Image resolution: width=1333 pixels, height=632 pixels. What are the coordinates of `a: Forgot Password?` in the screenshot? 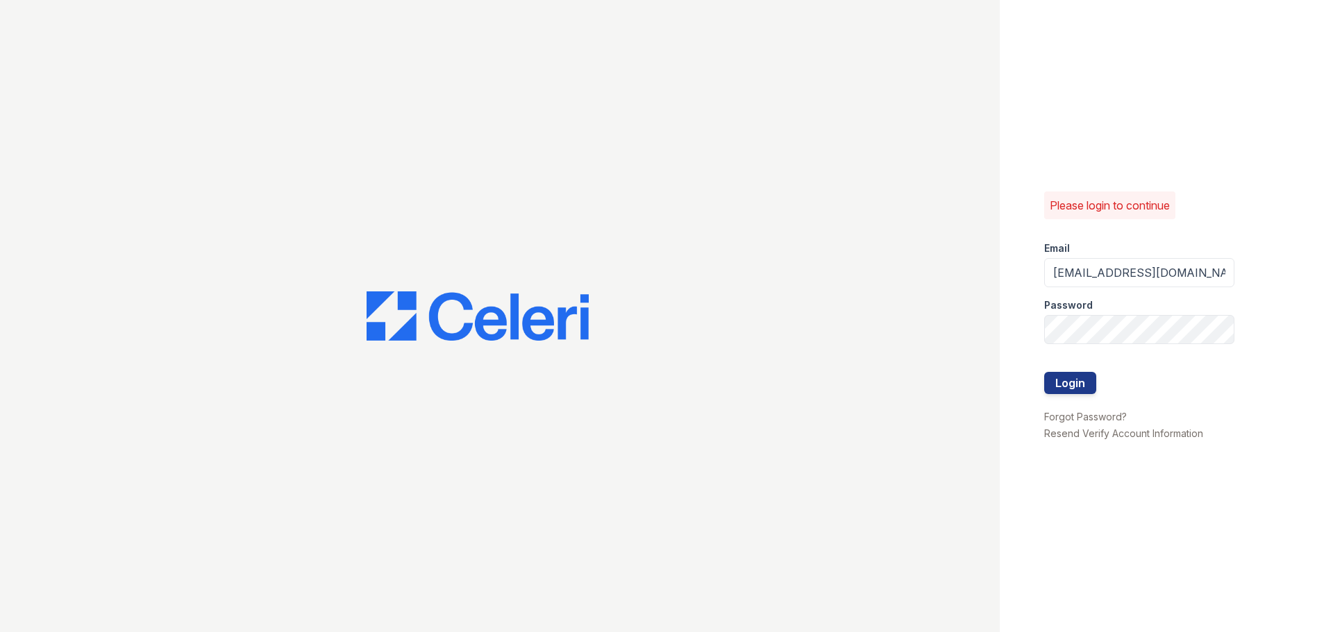 It's located at (1085, 416).